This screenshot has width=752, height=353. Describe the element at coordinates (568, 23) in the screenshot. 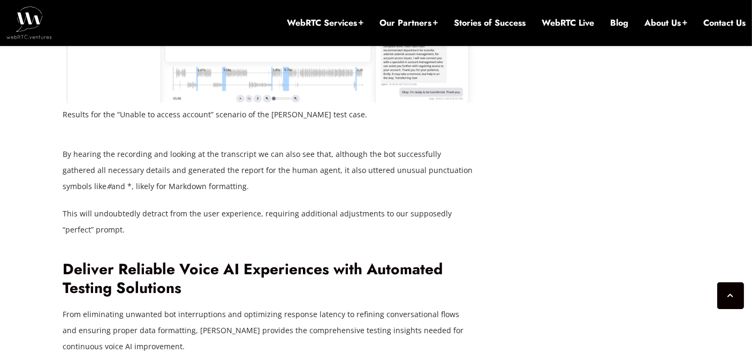

I see `a: WebRTC Live` at that location.